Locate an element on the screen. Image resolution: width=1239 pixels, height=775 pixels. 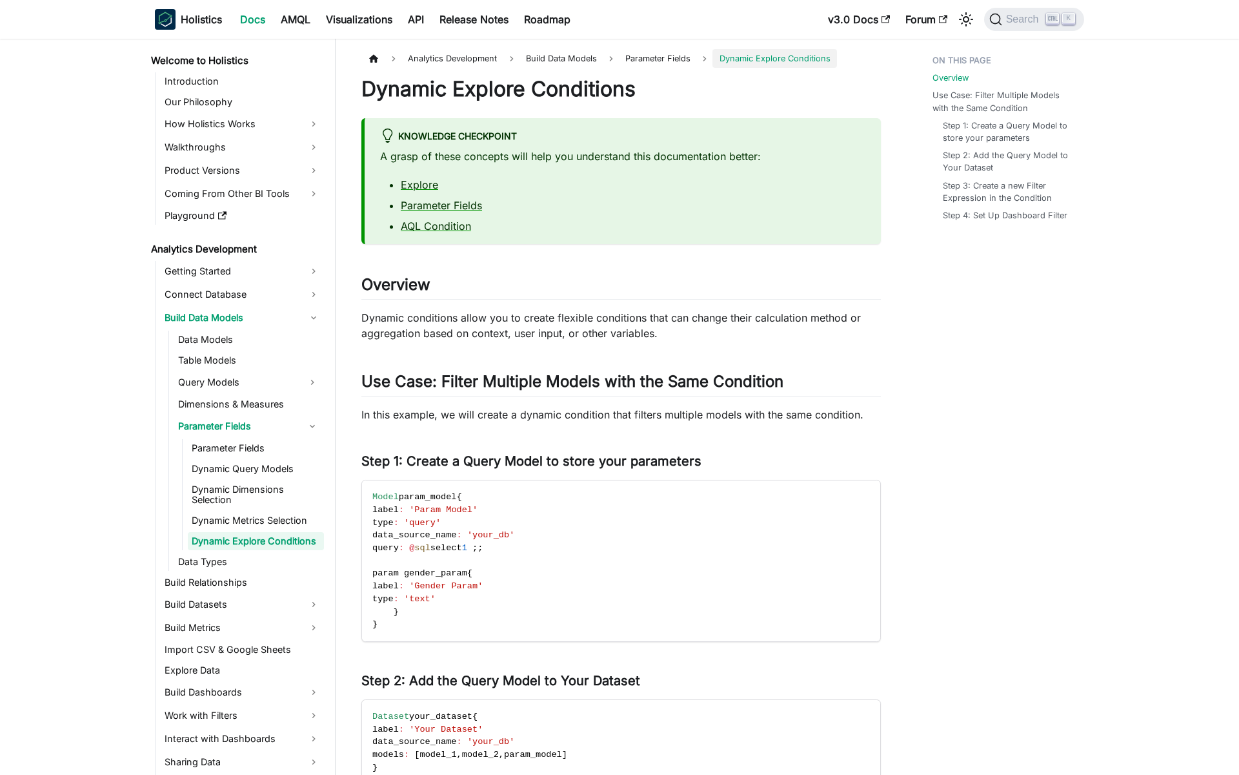
span: 'query' is located at coordinates (422, 522).